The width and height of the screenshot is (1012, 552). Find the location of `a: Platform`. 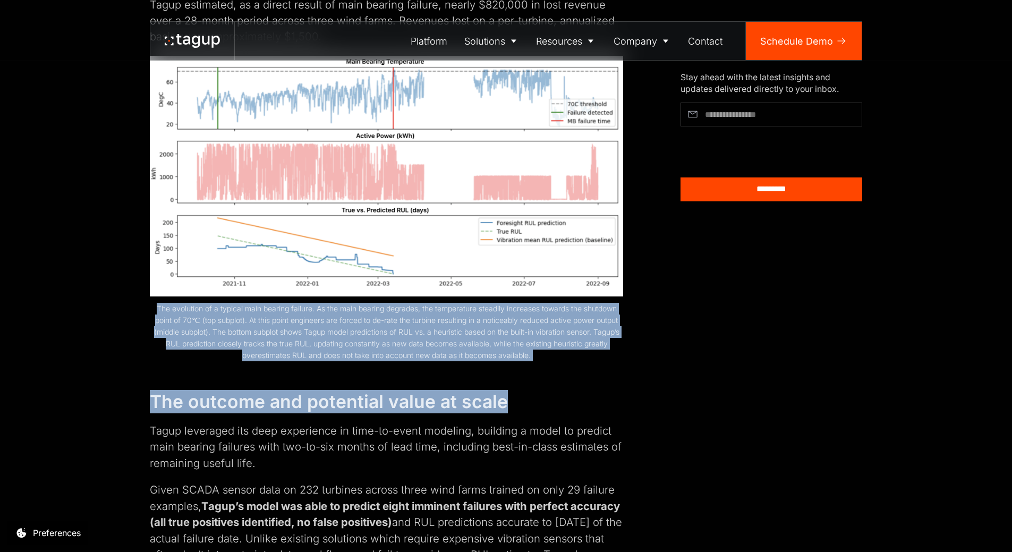

a: Platform is located at coordinates (429, 41).